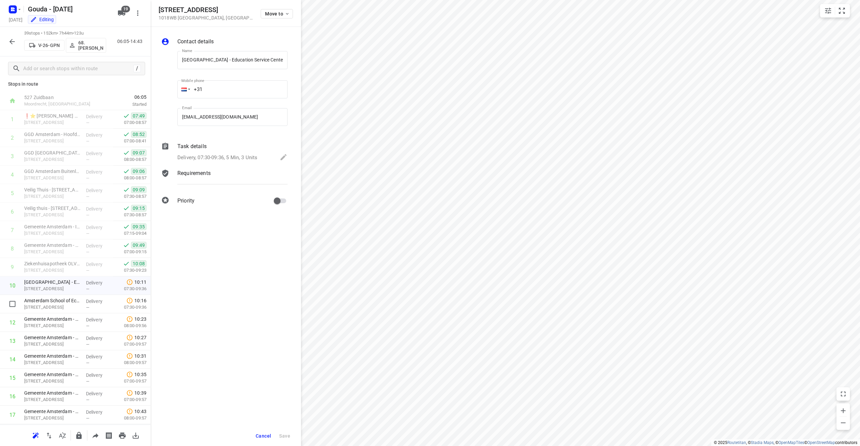 This screenshot has width=860, height=446. I want to click on p: 39 stops • 152km • 7h44m, so click(65, 33).